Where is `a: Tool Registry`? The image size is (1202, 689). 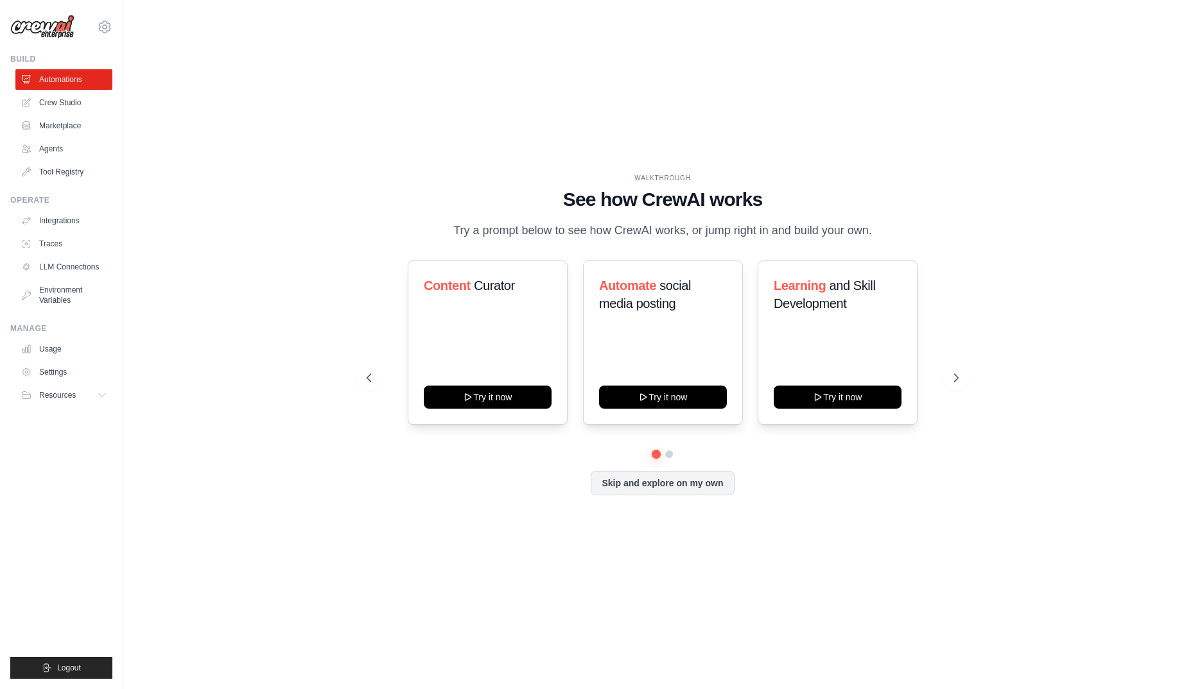 a: Tool Registry is located at coordinates (64, 172).